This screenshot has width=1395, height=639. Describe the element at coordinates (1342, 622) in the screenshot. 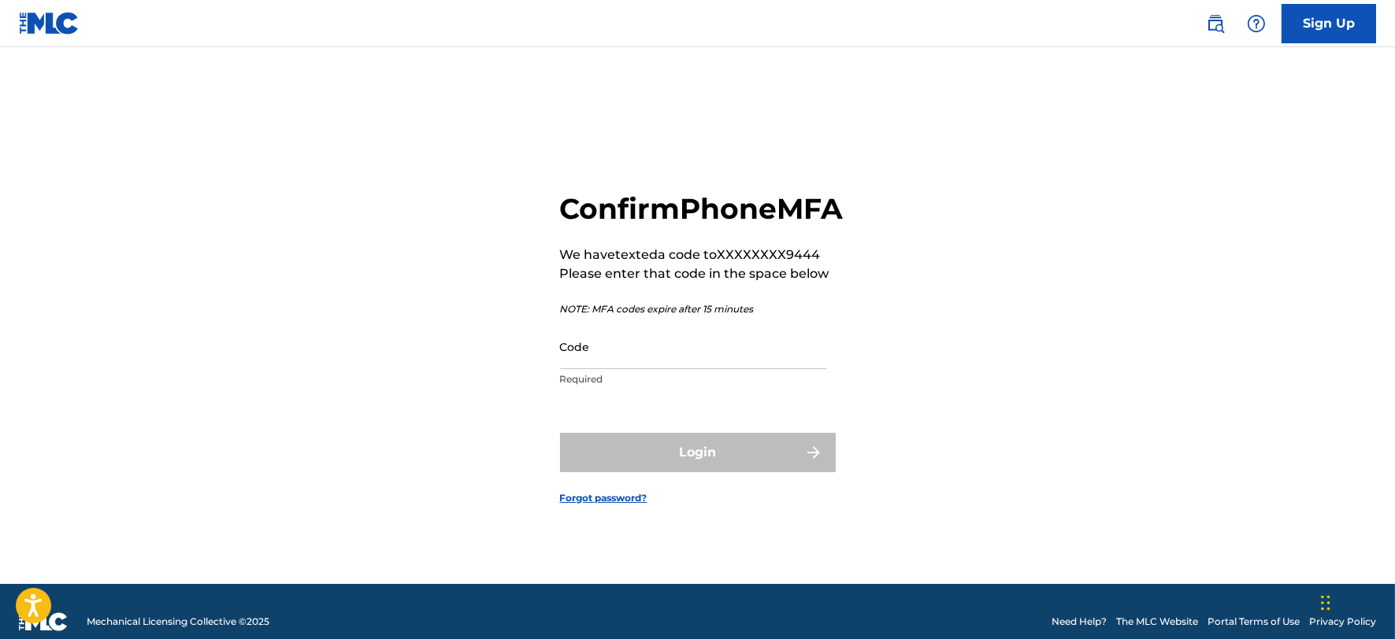

I see `a: Privacy Policy` at that location.